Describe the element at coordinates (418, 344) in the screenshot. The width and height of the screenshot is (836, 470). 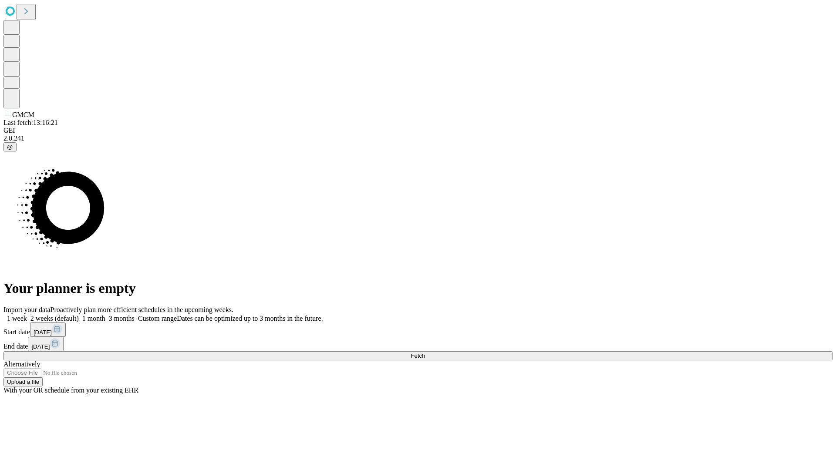
I see `div: End date` at that location.